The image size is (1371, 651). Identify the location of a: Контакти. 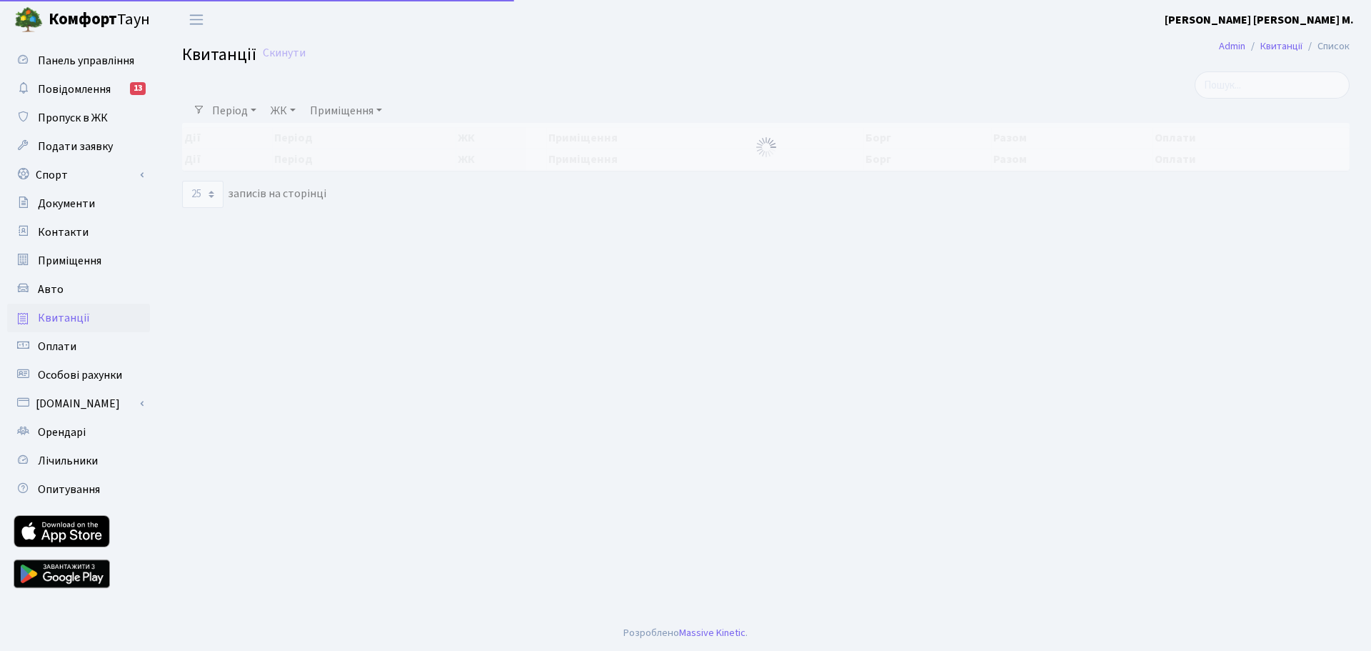
(79, 232).